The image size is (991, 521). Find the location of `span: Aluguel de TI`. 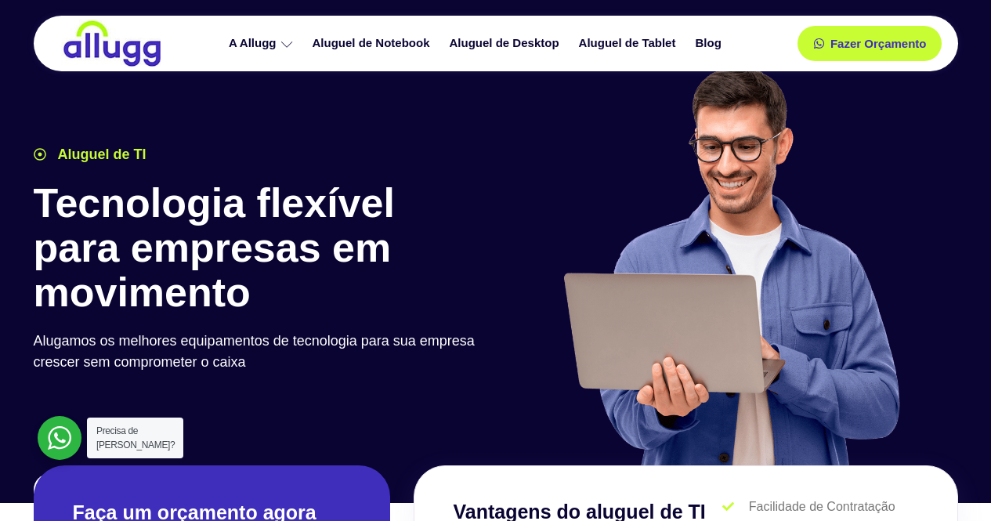

span: Aluguel de TI is located at coordinates (100, 154).